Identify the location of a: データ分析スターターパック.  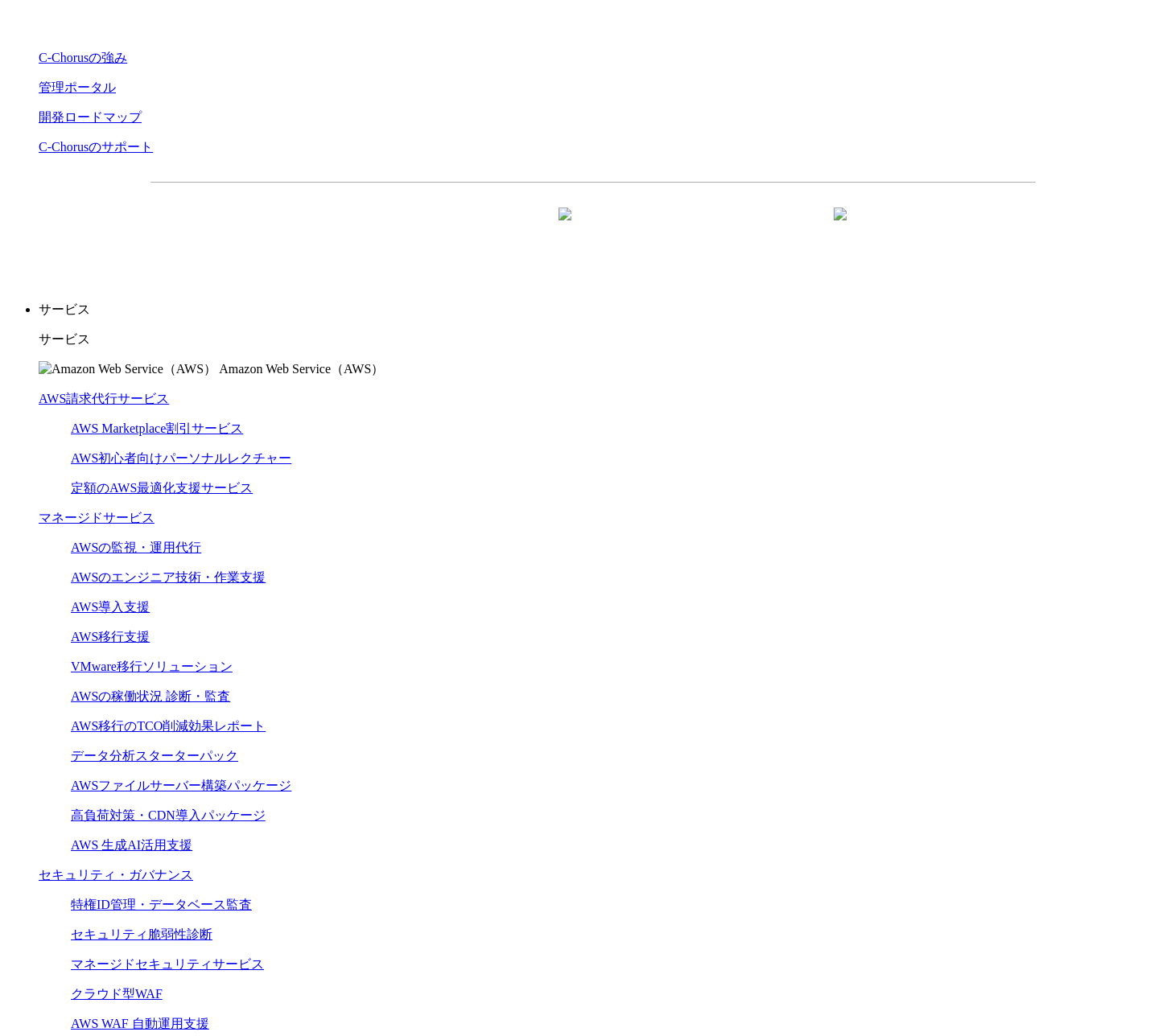
(155, 755).